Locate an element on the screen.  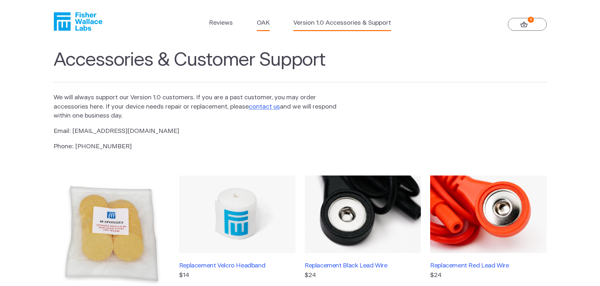
img: Replacement Black Lead Wire is located at coordinates (362, 215).